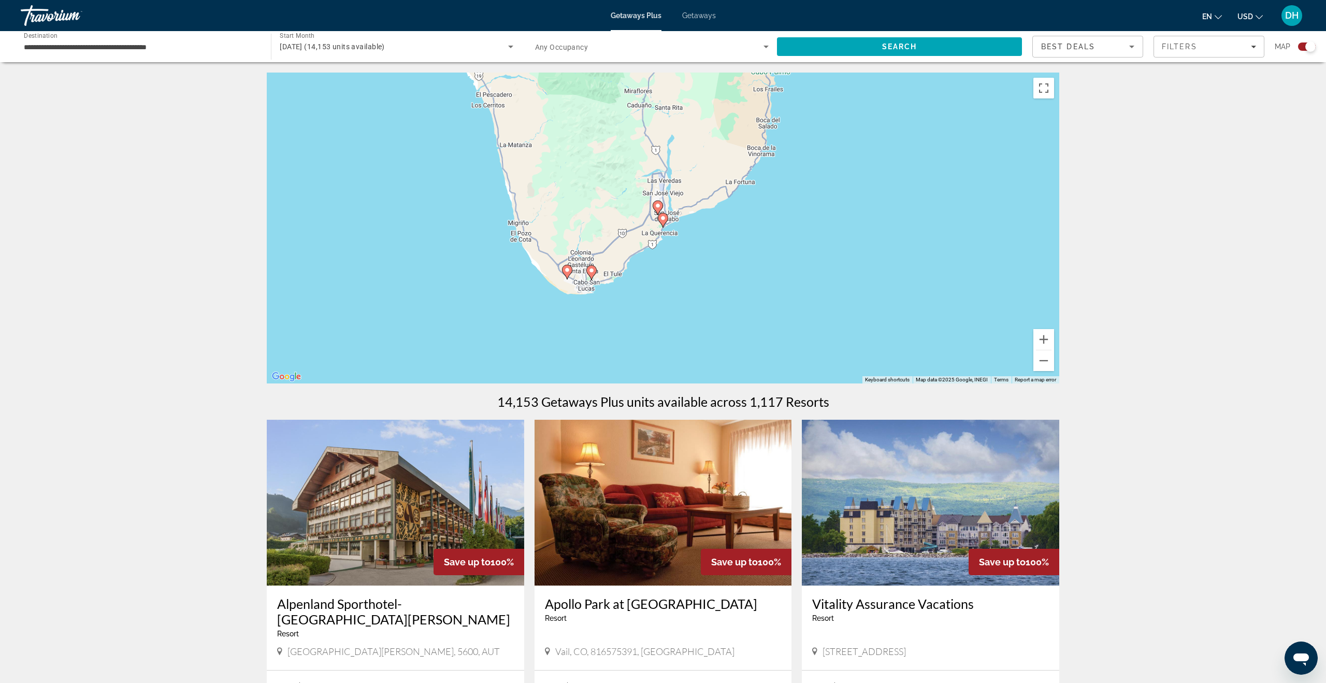  I want to click on button: User Menu, so click(1292, 16).